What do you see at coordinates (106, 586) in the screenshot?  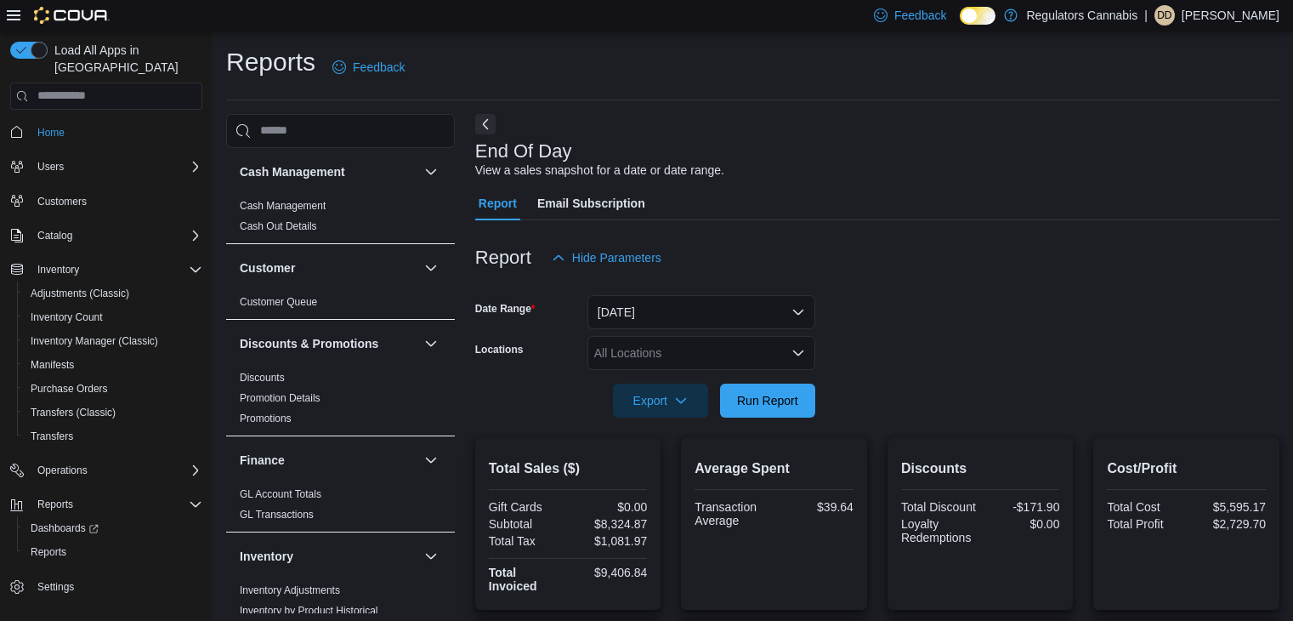 I see `button: Settings` at bounding box center [106, 586].